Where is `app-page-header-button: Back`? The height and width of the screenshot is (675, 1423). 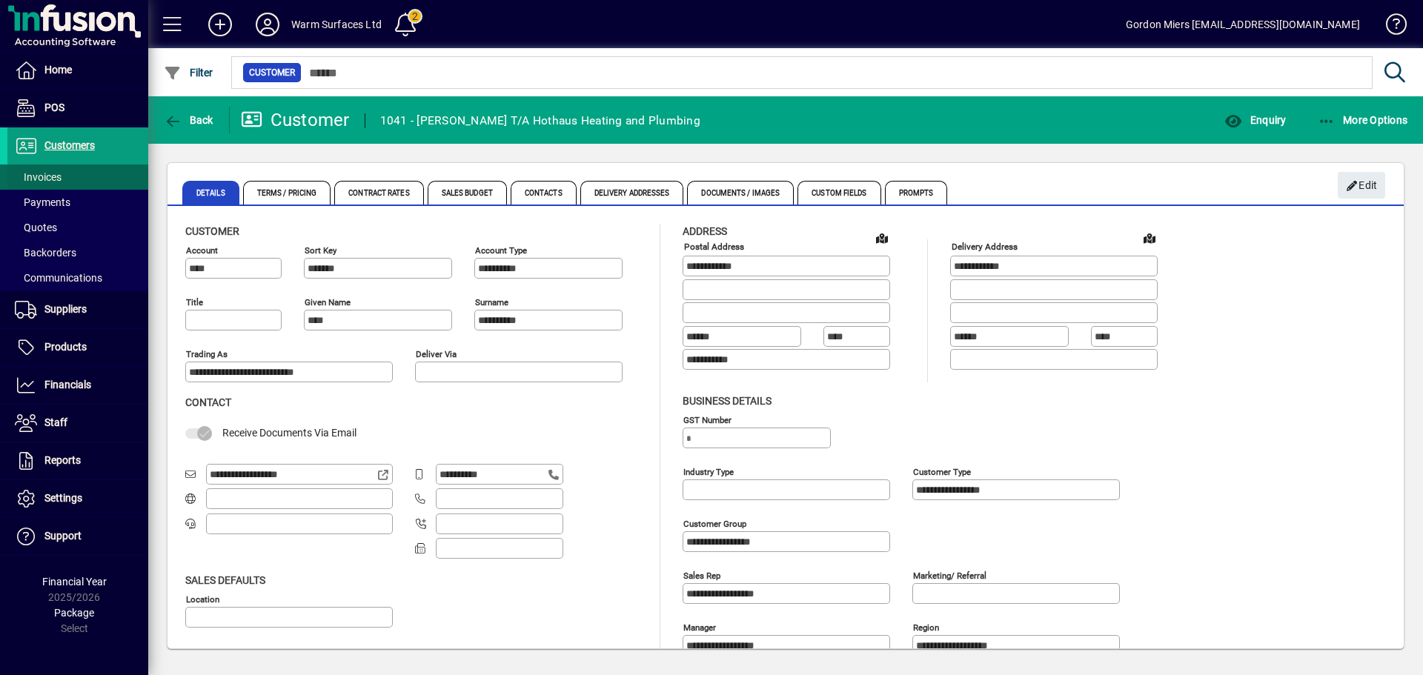 app-page-header-button: Back is located at coordinates (189, 120).